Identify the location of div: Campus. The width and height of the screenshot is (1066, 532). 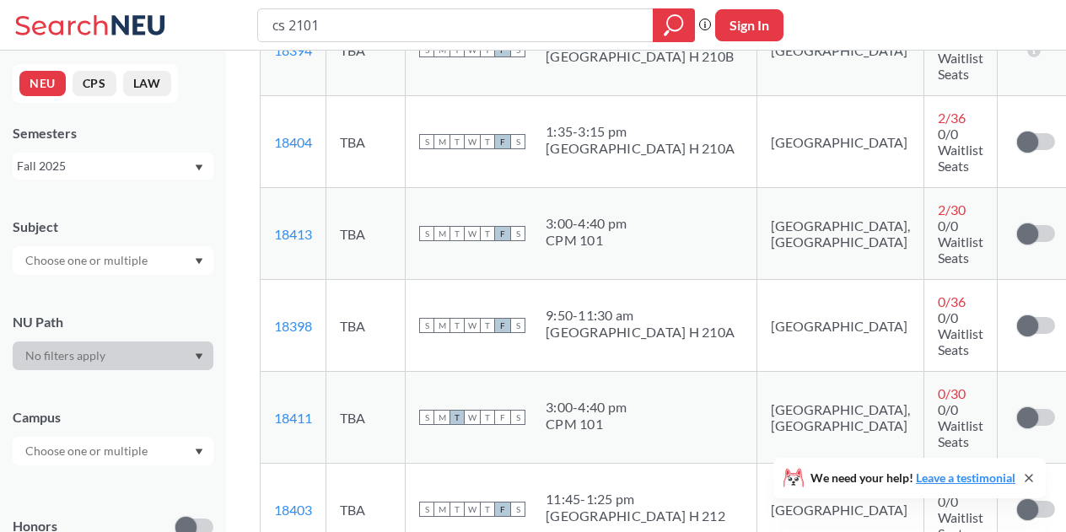
(113, 417).